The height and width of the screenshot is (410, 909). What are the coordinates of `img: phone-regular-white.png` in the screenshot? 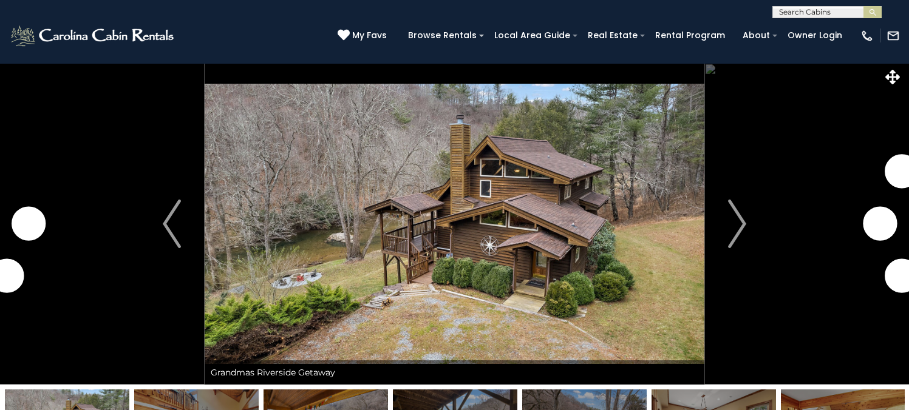 It's located at (867, 36).